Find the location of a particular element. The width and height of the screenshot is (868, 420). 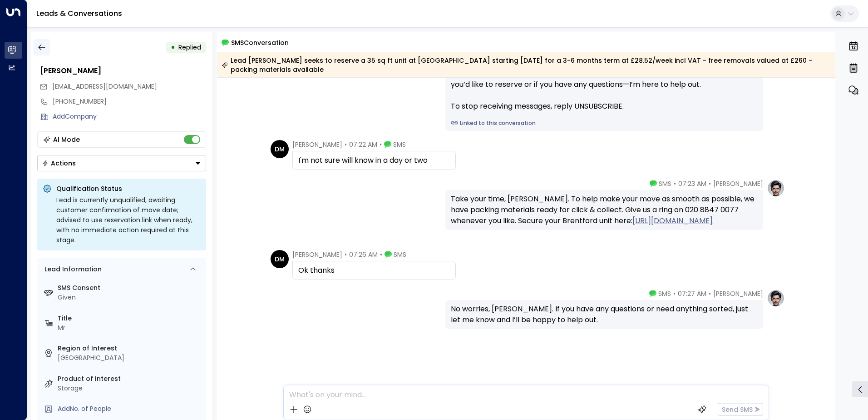

span: SMS Conversation is located at coordinates (260, 42).